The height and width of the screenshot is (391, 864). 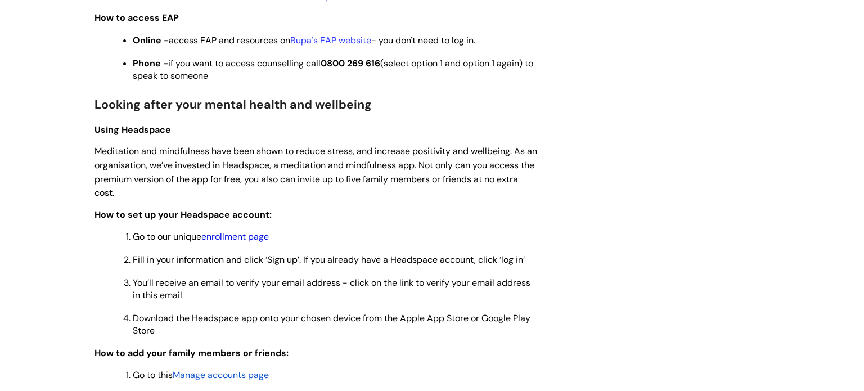 What do you see at coordinates (331, 289) in the screenshot?
I see `span: You’ll receive an email to verify your email address - click on the link to verify your email add...` at bounding box center [331, 289].